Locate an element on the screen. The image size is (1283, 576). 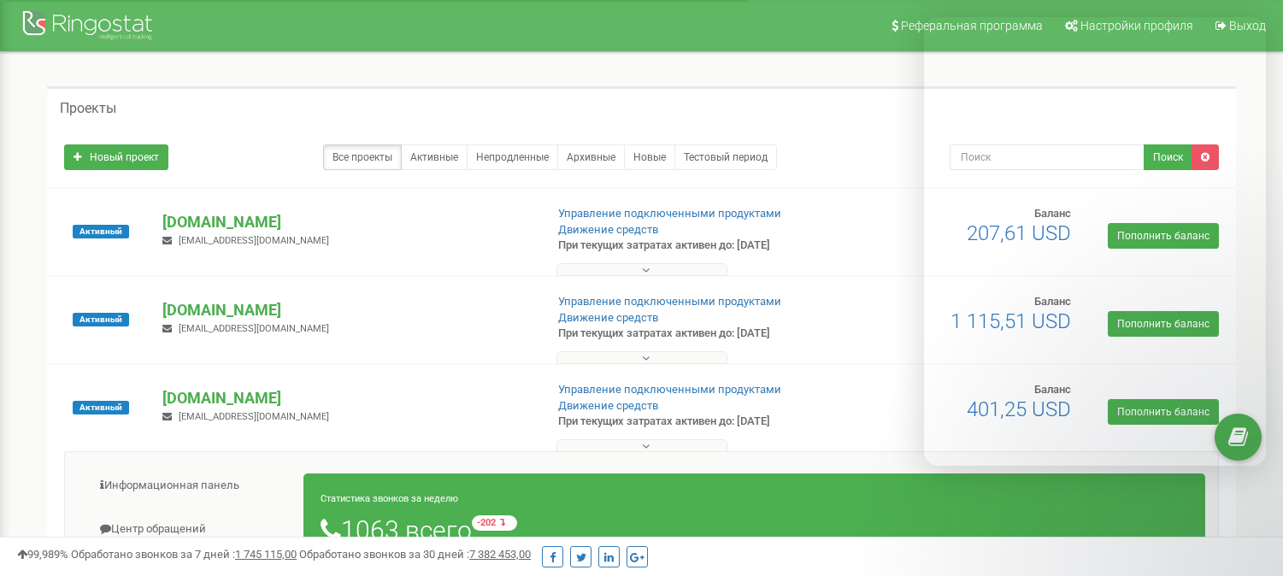
h1: 1063 всего is located at coordinates (754, 530).